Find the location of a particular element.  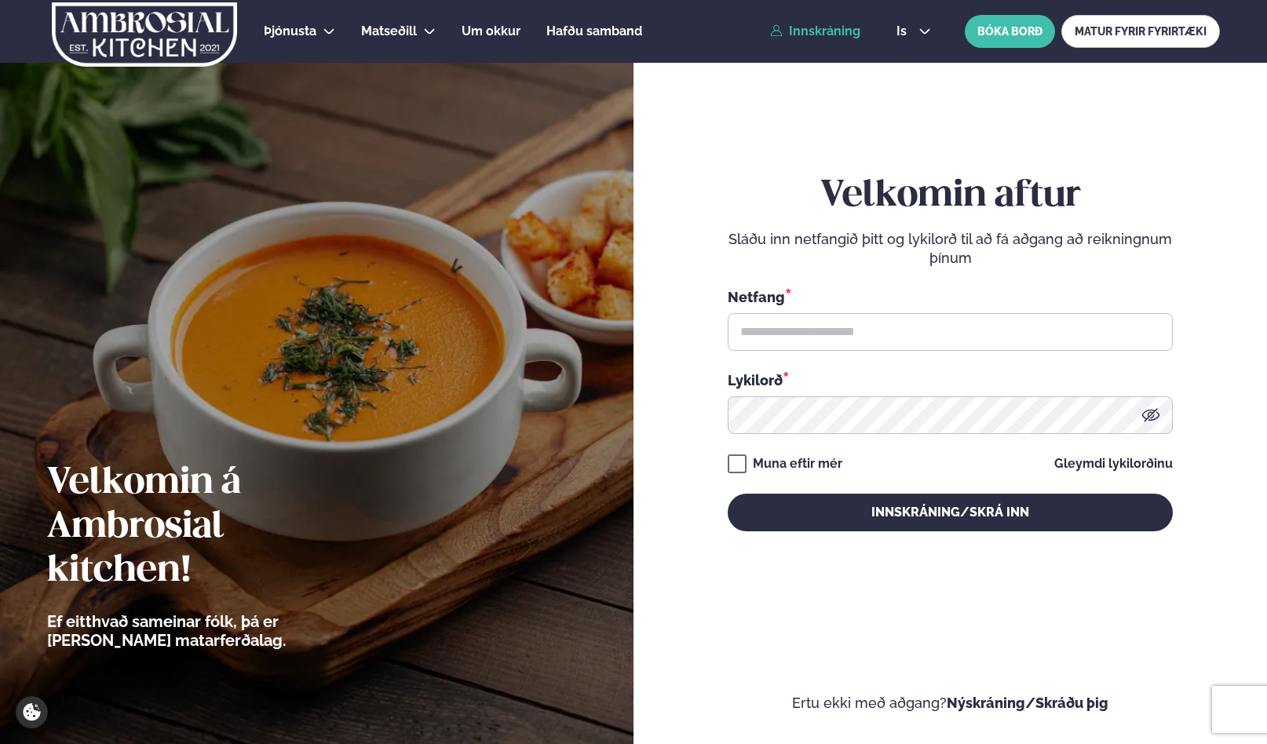

h2: Velkomin aftur is located at coordinates (950, 196).